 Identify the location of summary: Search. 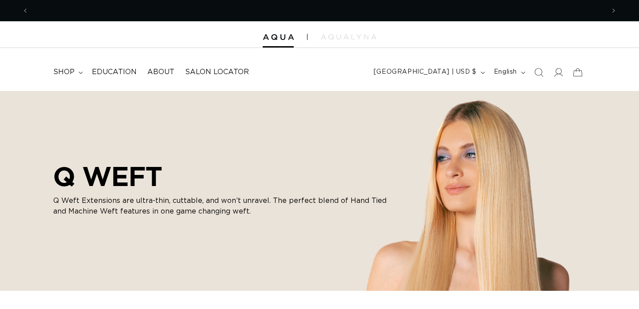
(539, 72).